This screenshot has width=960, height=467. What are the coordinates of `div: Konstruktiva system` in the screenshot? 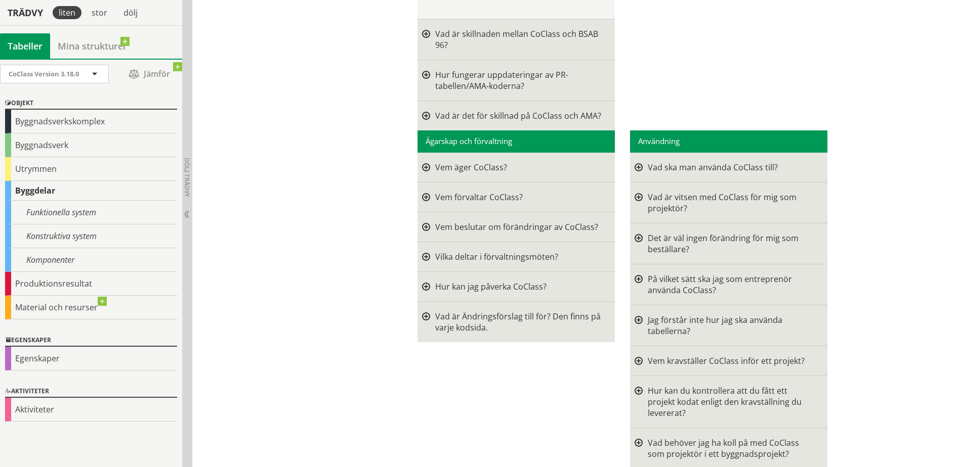 It's located at (91, 236).